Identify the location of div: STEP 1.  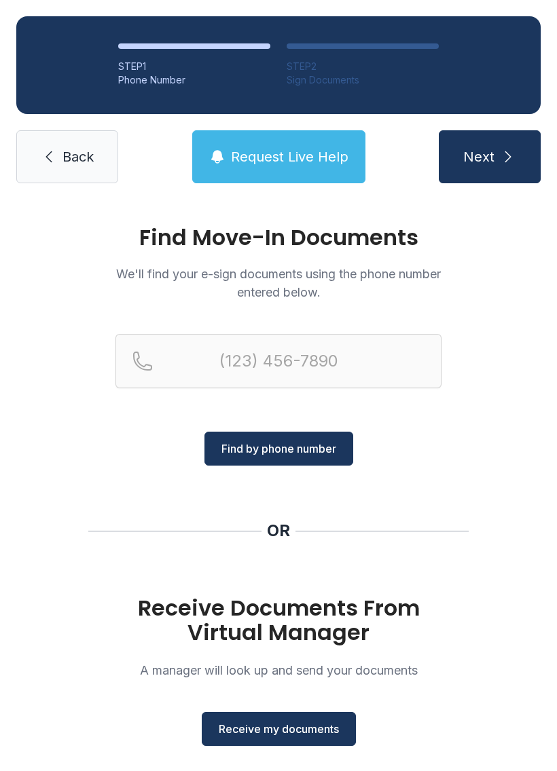
(194, 67).